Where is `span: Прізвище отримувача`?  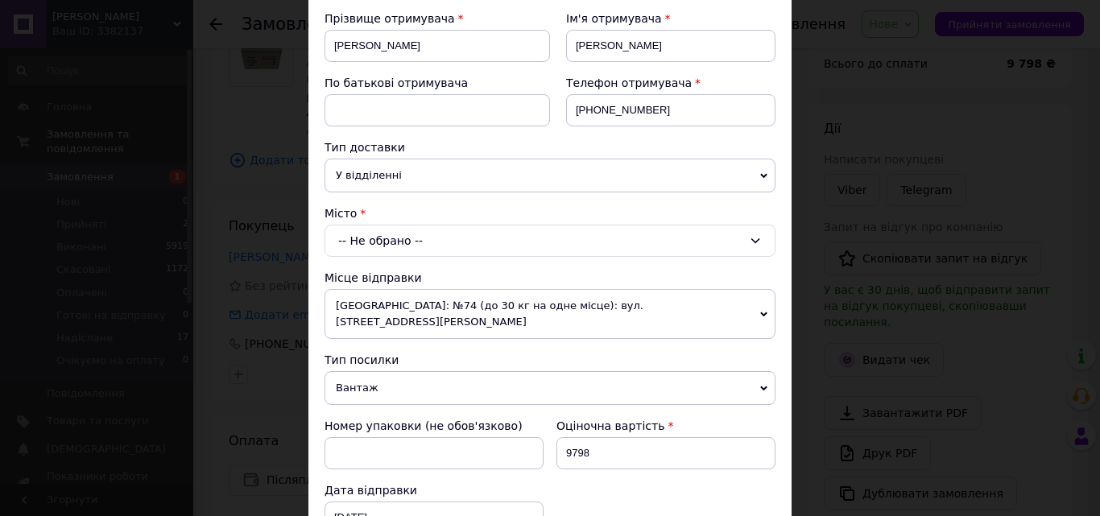
span: Прізвище отримувача is located at coordinates (390, 19).